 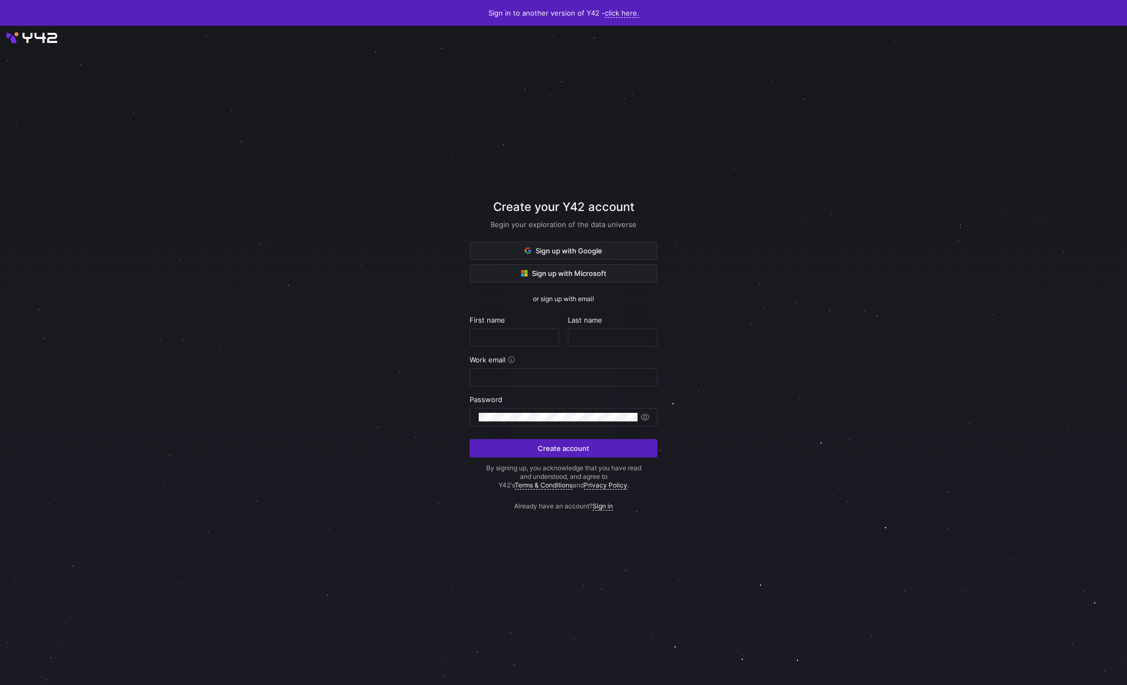 What do you see at coordinates (563, 448) in the screenshot?
I see `span: Create account` at bounding box center [563, 448].